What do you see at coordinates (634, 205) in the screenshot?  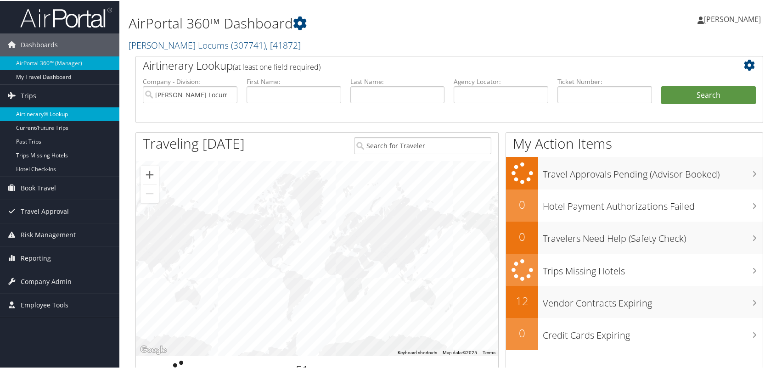 I see `a: 0Hotel Payment Authorizations Failed` at bounding box center [634, 205].